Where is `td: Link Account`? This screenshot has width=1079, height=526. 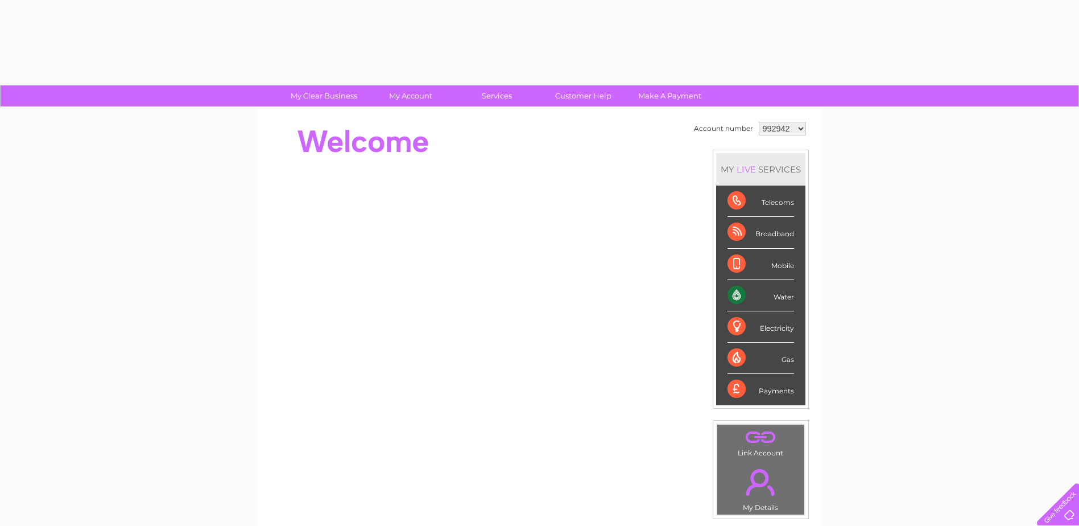 td: Link Account is located at coordinates (761, 442).